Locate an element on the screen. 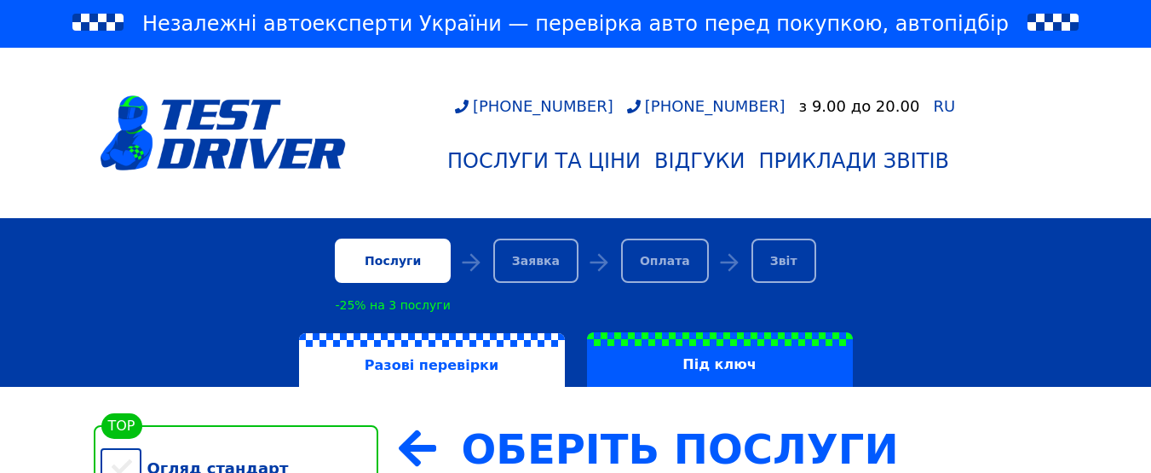 This screenshot has height=473, width=1151. div: Оплата is located at coordinates (665, 261).